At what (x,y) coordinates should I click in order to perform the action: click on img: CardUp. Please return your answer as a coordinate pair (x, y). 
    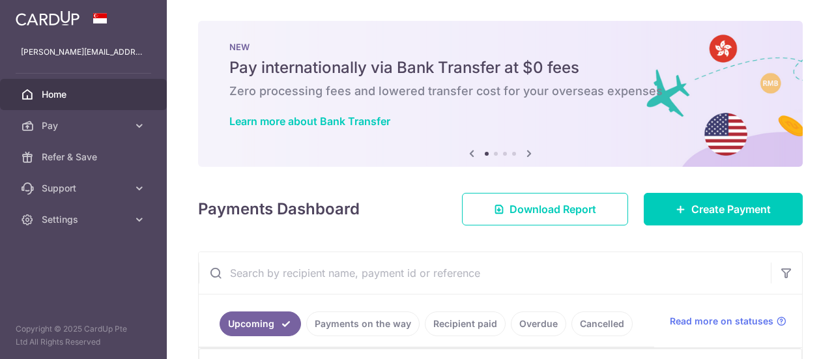
    Looking at the image, I should click on (48, 18).